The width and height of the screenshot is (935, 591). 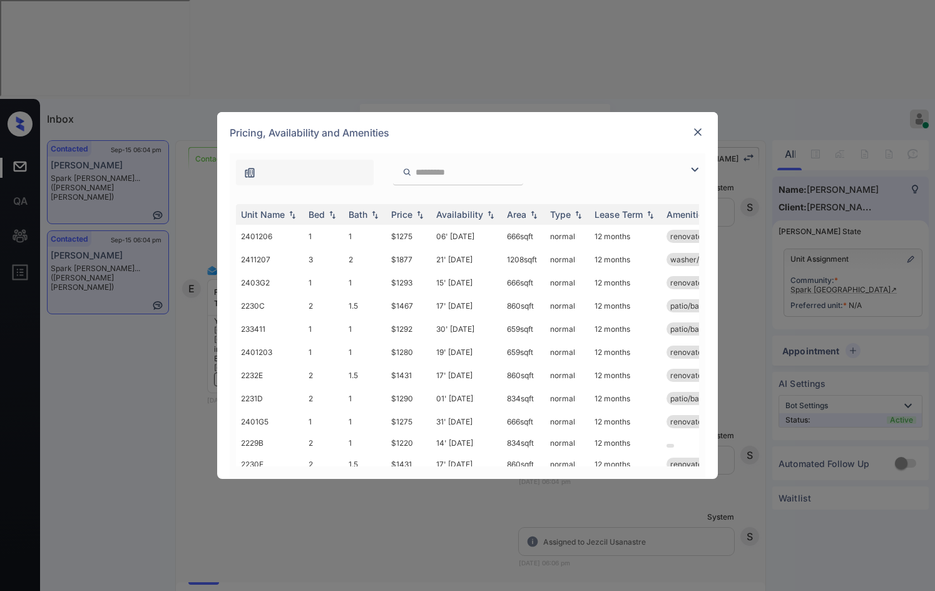 I want to click on div: Bed, so click(x=317, y=214).